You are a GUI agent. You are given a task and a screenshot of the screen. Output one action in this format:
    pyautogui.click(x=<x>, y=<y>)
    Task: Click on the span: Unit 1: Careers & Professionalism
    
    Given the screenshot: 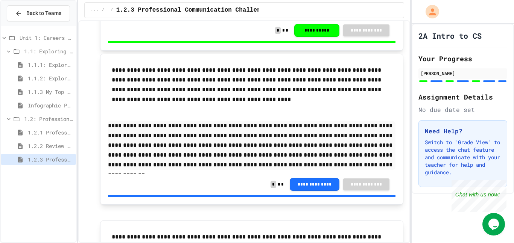 What is the action you would take?
    pyautogui.click(x=46, y=38)
    